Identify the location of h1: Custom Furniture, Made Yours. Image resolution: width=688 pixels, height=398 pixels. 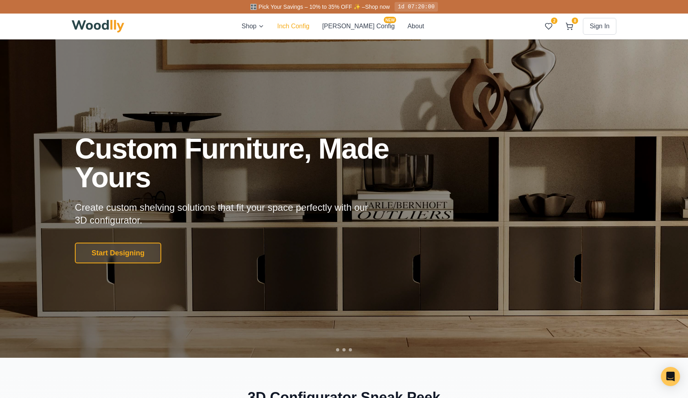
(253, 163).